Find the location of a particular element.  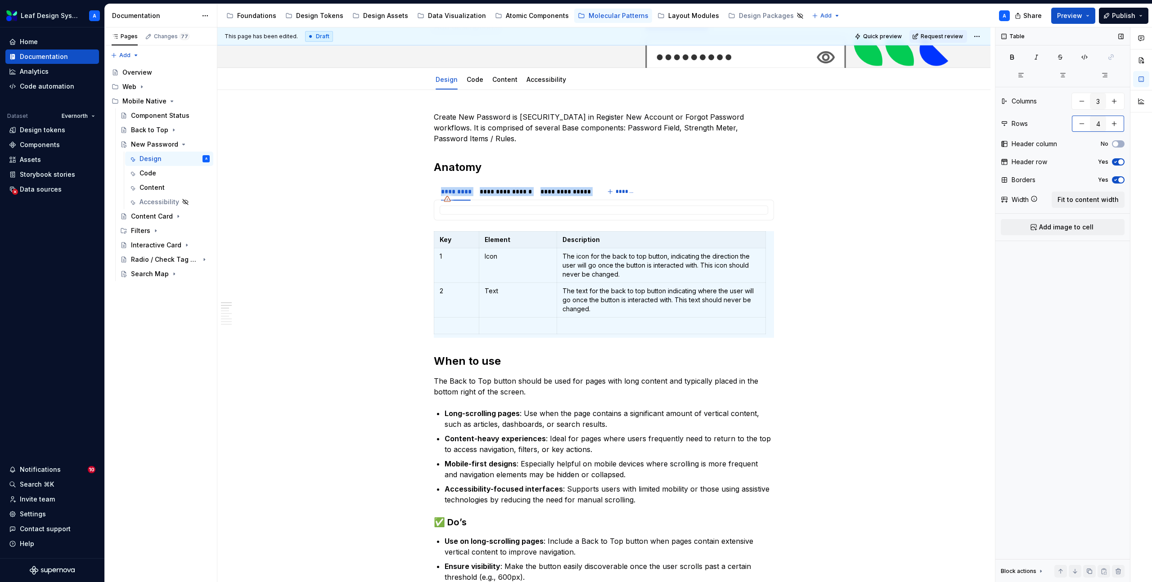

p: Icon is located at coordinates (518, 256).